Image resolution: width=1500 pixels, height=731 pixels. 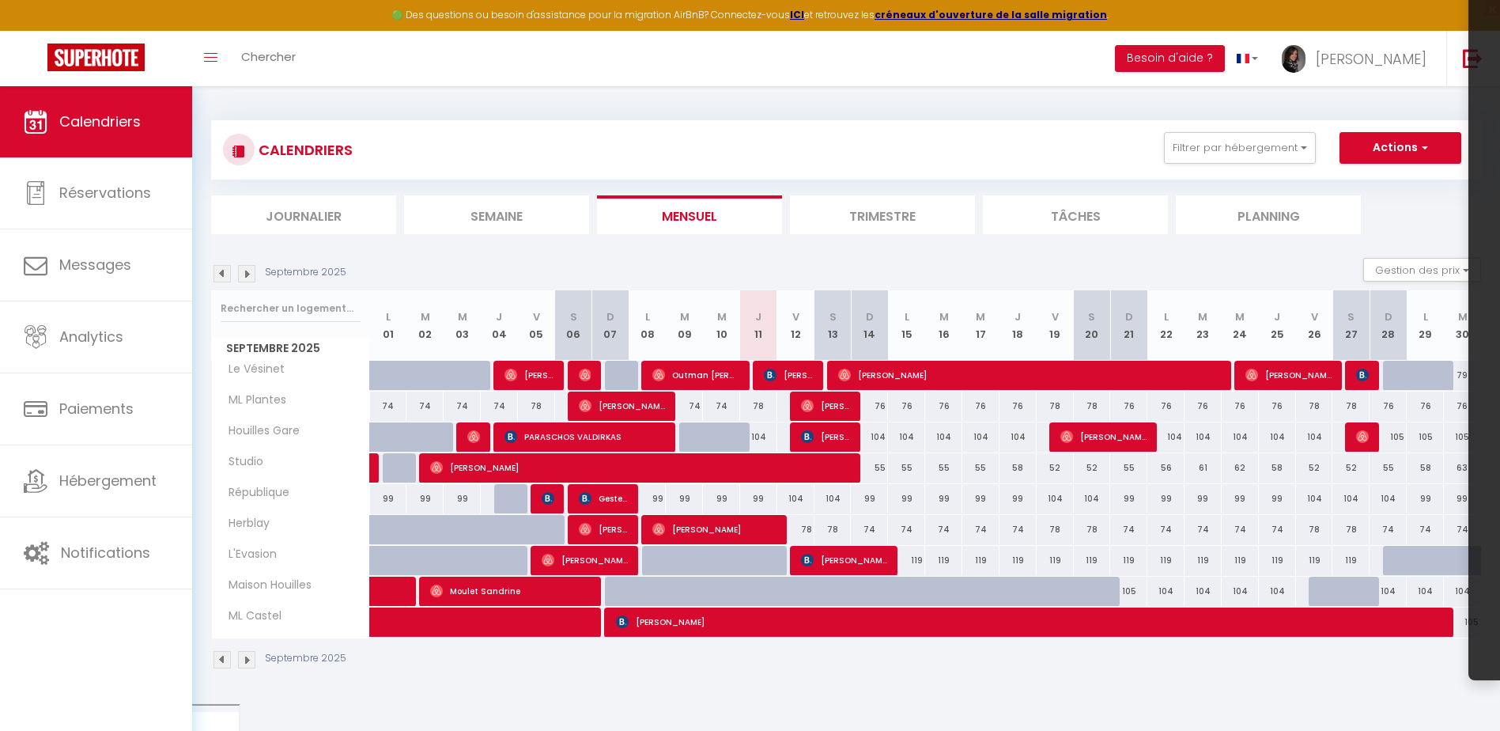 I want to click on th: 12, so click(x=796, y=325).